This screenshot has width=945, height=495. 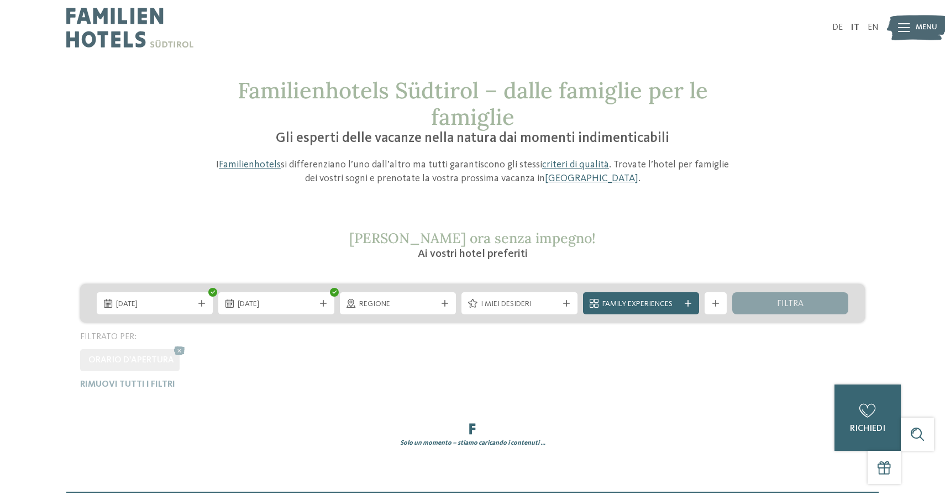 I want to click on a: IT, so click(x=855, y=28).